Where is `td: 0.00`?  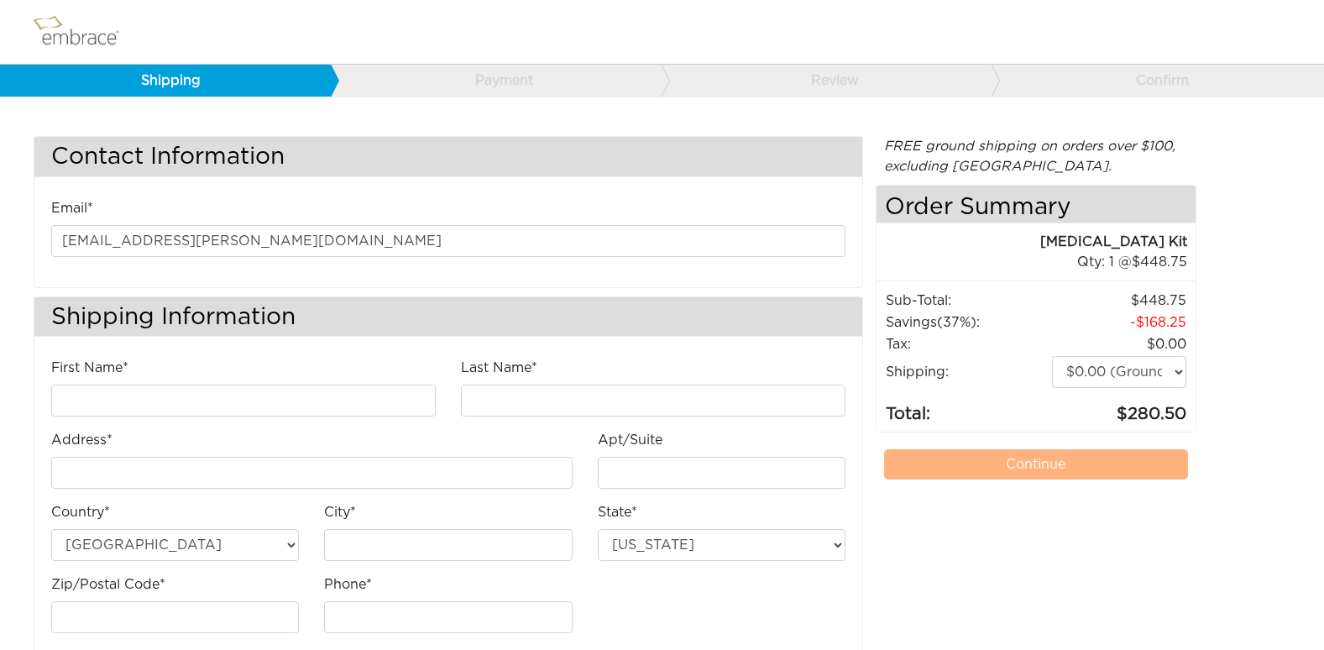
td: 0.00 is located at coordinates (1119, 344).